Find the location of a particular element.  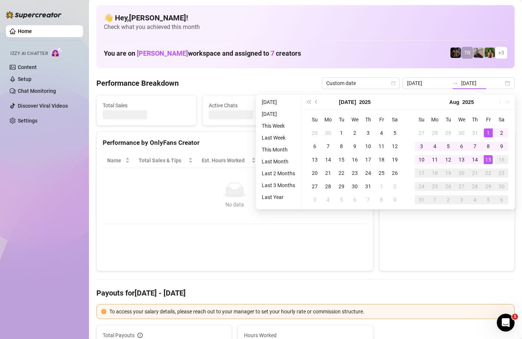

img: LC is located at coordinates (479, 53).